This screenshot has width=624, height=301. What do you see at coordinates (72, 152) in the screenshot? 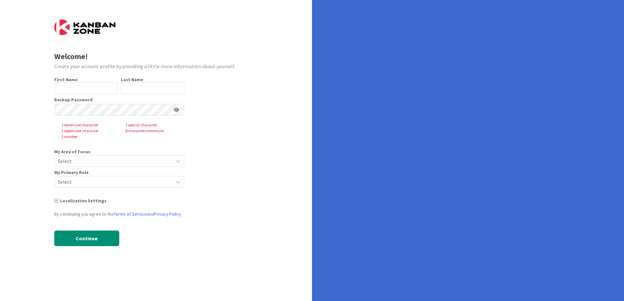
I see `span: My Area of Focus` at bounding box center [72, 152].